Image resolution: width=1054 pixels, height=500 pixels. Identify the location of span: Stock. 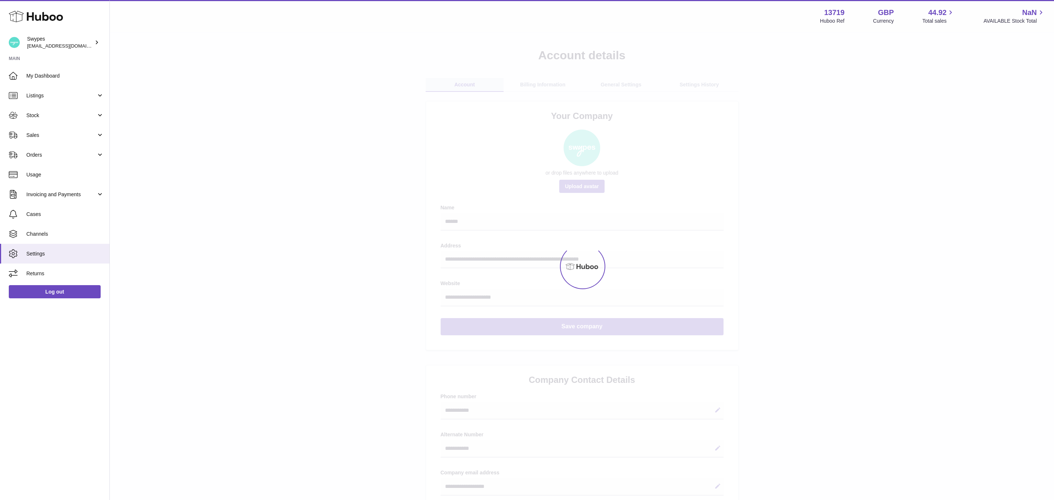
(61, 115).